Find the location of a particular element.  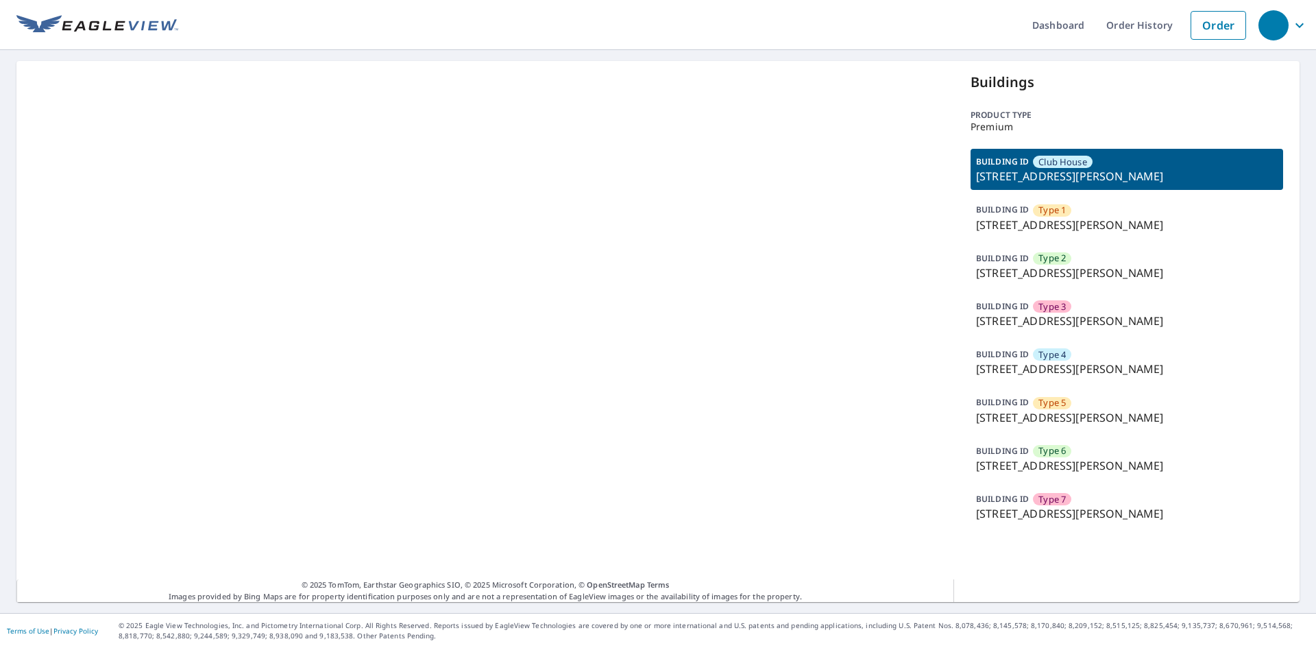

a: Order is located at coordinates (1218, 25).